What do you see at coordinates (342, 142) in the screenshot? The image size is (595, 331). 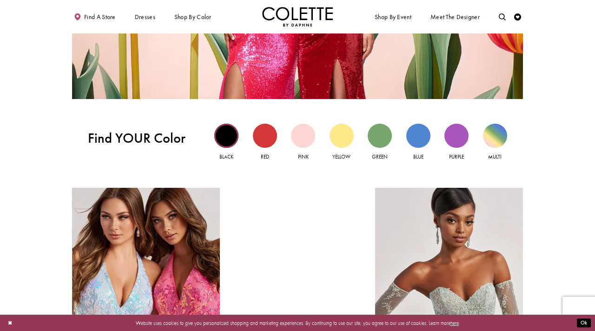 I see `a: Yellow view Yellow` at bounding box center [342, 142].